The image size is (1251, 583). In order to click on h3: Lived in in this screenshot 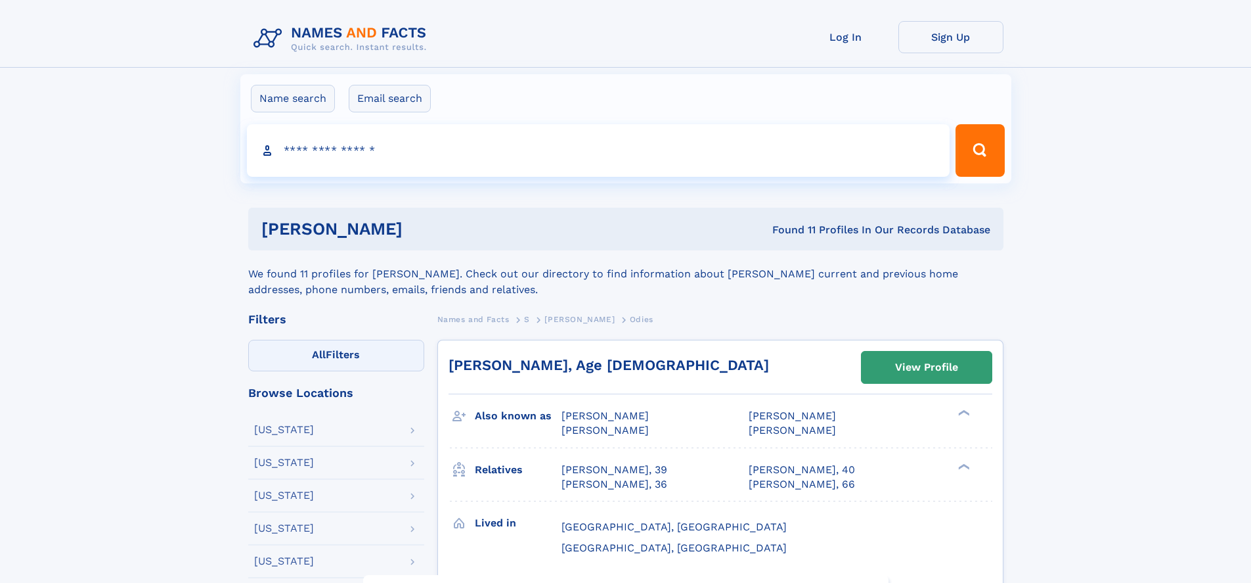, I will do `click(518, 523)`.